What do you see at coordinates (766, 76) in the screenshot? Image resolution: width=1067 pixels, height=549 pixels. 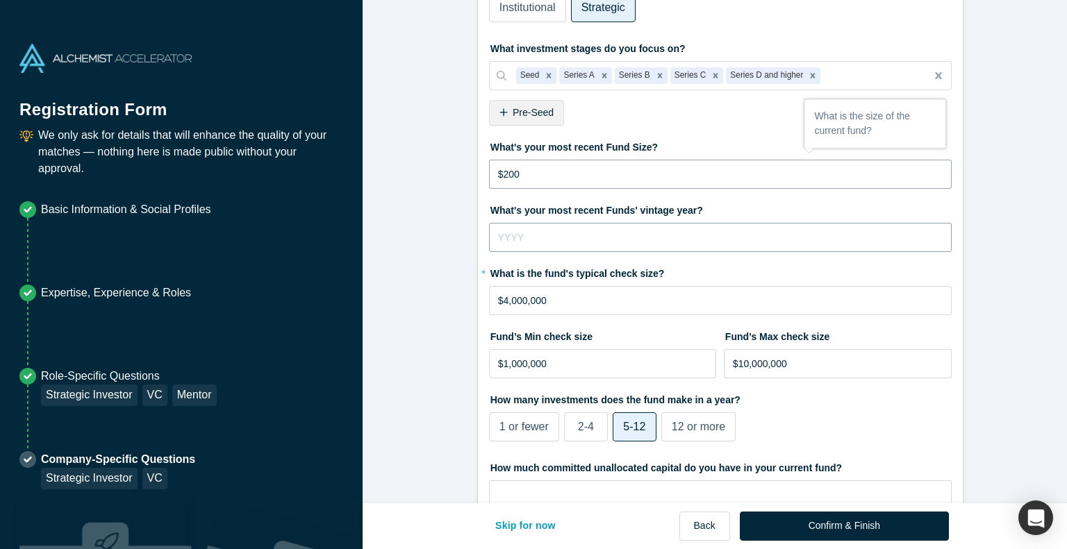 I see `div: Series D and higher` at bounding box center [766, 76].